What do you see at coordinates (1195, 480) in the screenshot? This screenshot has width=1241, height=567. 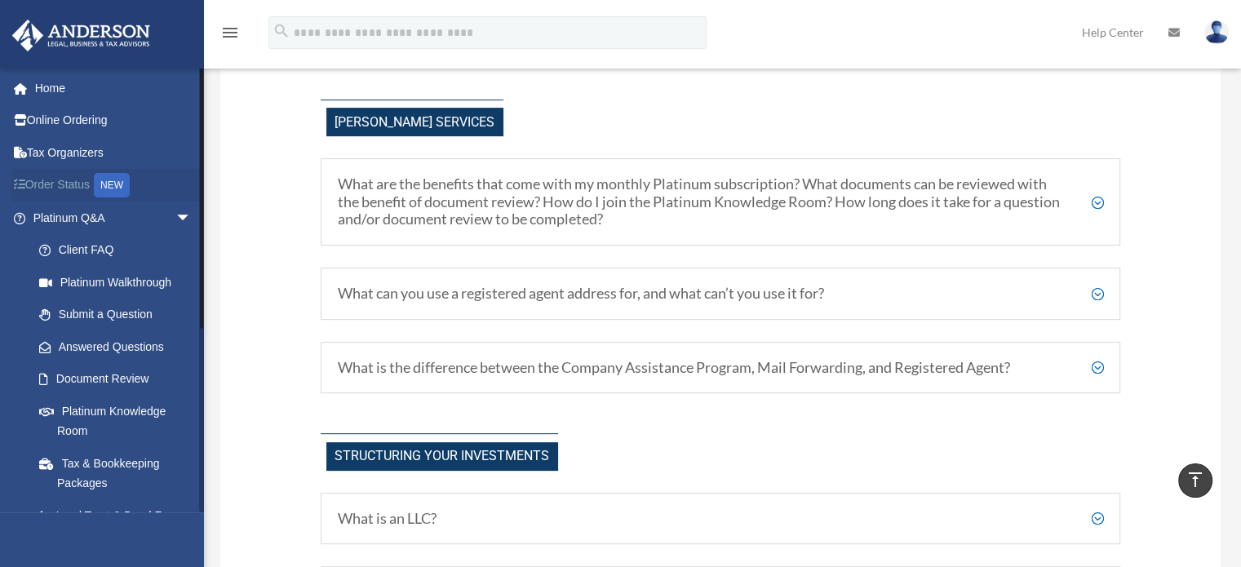 I see `i: vertical_align_top` at bounding box center [1195, 480].